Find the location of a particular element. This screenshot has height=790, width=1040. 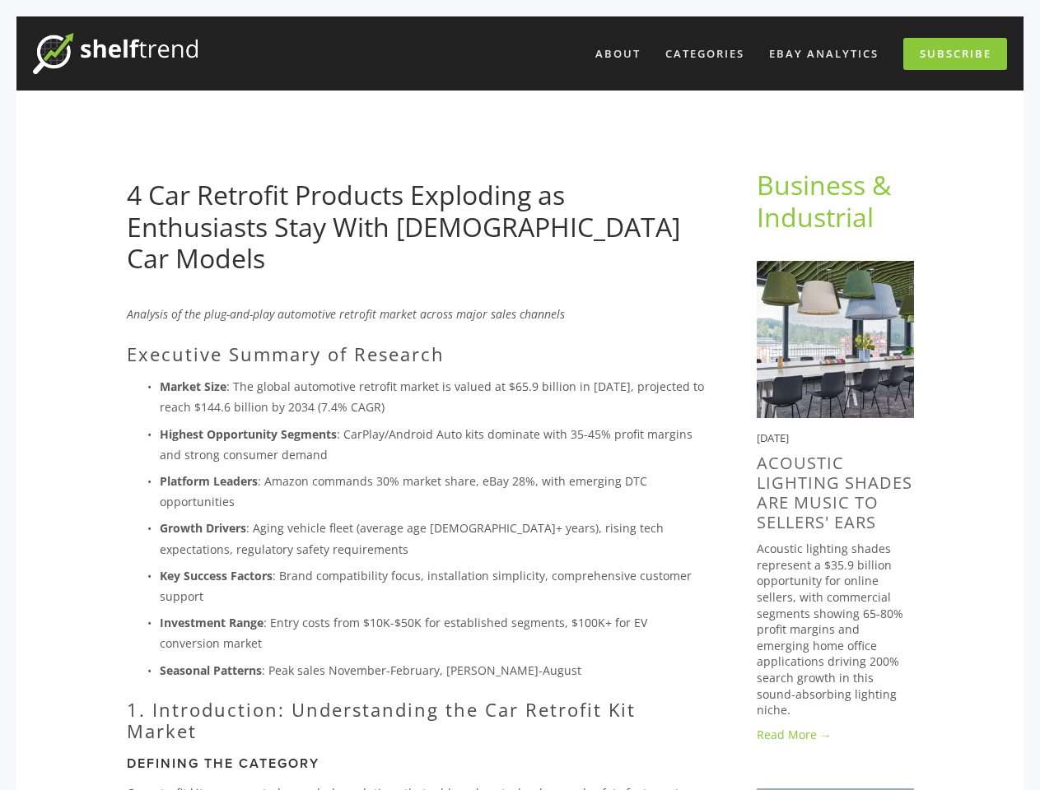

img: ShelfTrend is located at coordinates (115, 54).